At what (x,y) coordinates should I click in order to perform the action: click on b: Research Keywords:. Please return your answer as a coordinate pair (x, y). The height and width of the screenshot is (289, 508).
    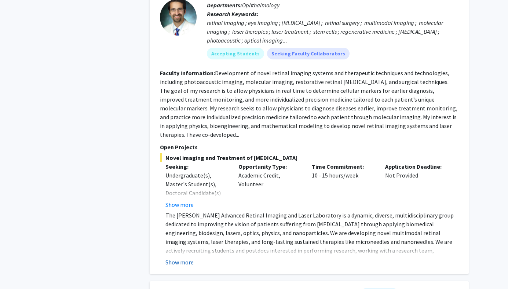
    Looking at the image, I should click on (233, 14).